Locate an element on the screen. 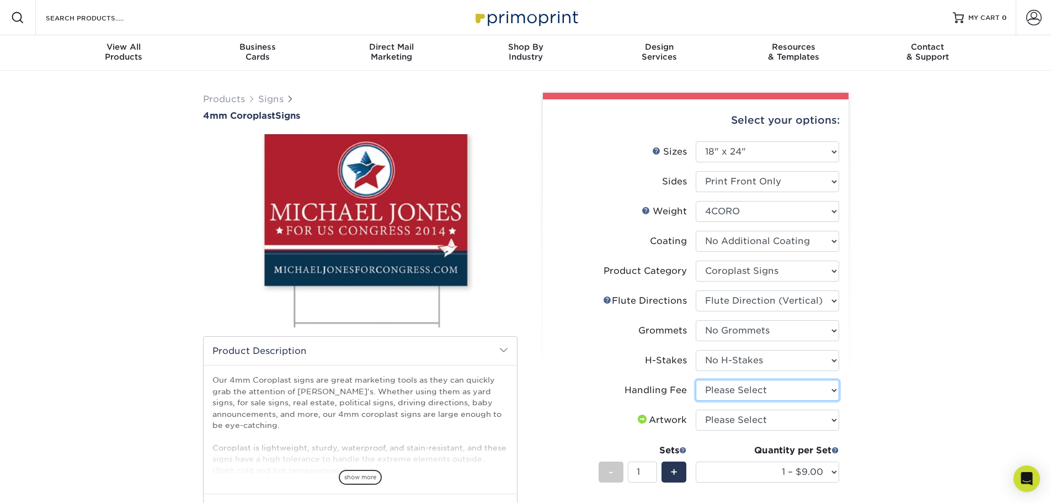  div: Sides is located at coordinates (674, 182).